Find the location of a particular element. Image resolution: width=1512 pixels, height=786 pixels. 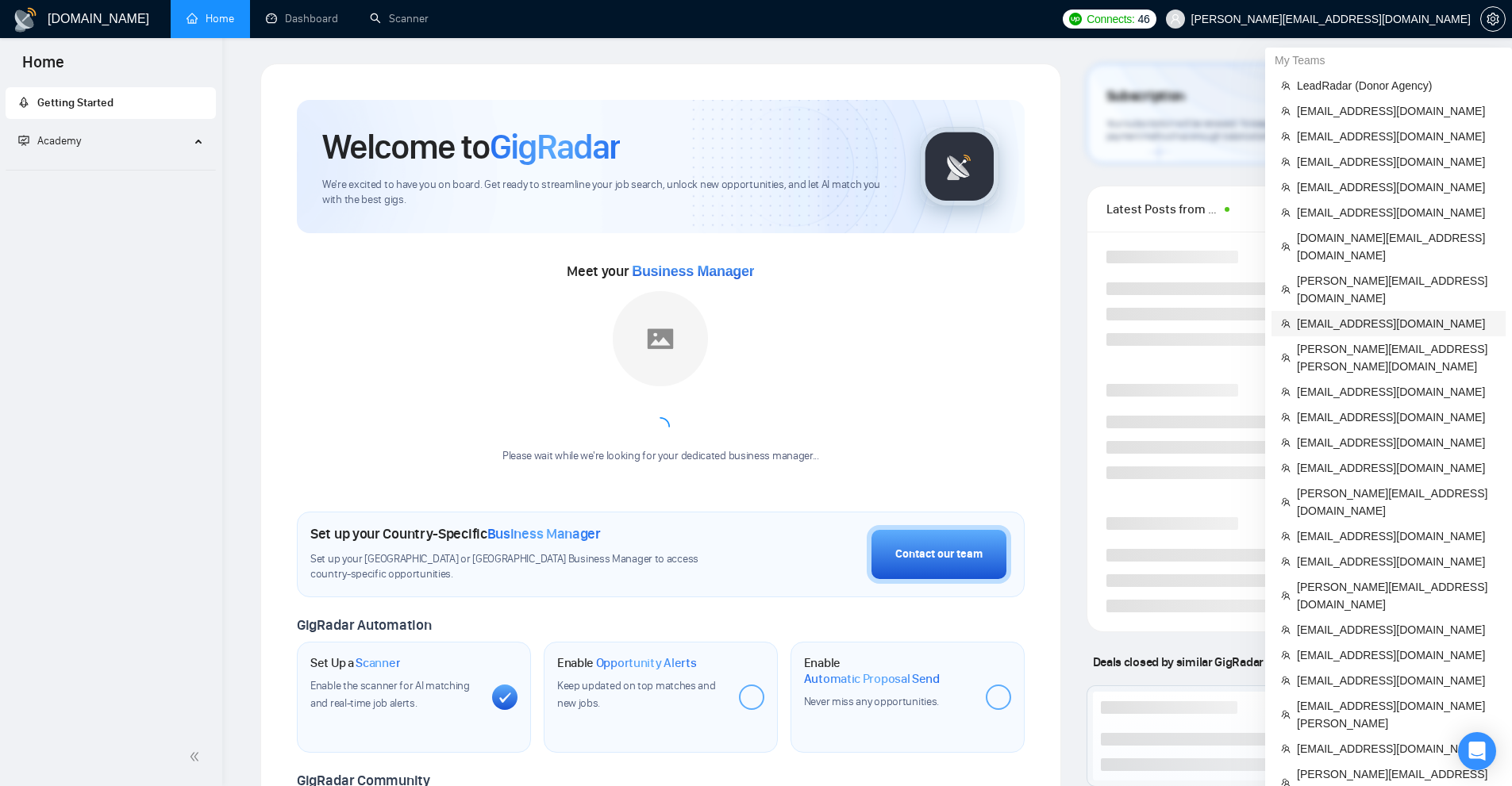

span: Deals closed by similar GigRadar users is located at coordinates (1194, 661).